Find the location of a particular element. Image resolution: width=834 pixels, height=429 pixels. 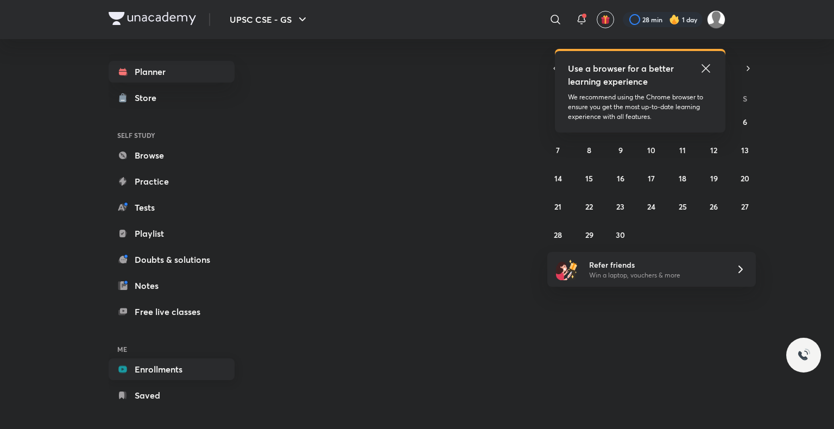

button: September 11, 2025 is located at coordinates (682, 150).